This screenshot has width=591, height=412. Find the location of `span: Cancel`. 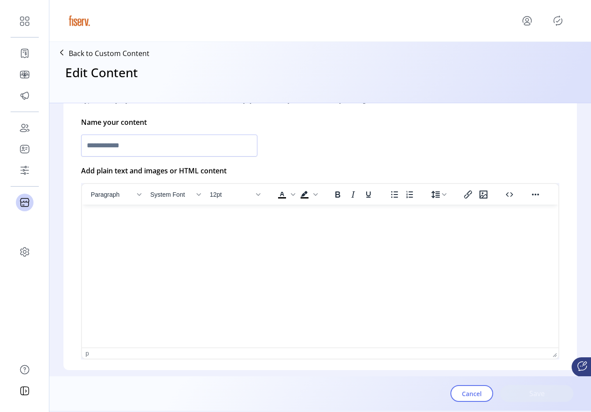

span: Cancel is located at coordinates (472, 393).